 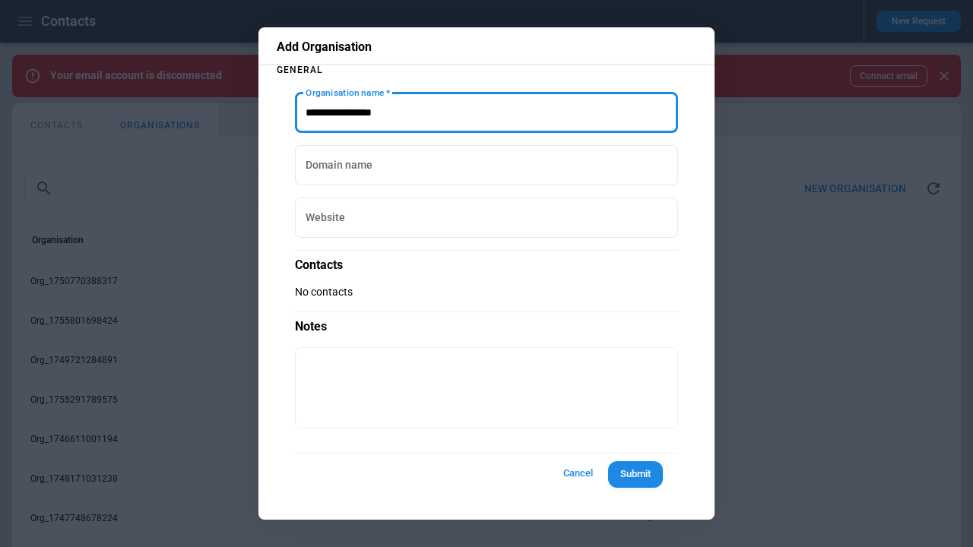 I want to click on button: Submit, so click(x=635, y=474).